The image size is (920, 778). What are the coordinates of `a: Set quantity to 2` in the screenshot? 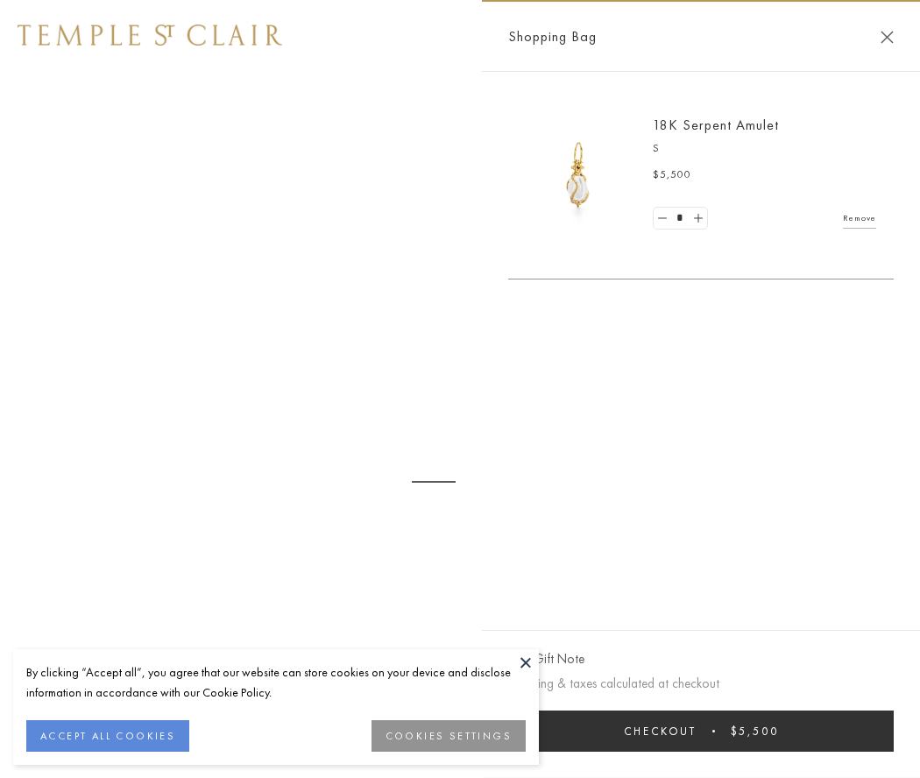 It's located at (698, 218).